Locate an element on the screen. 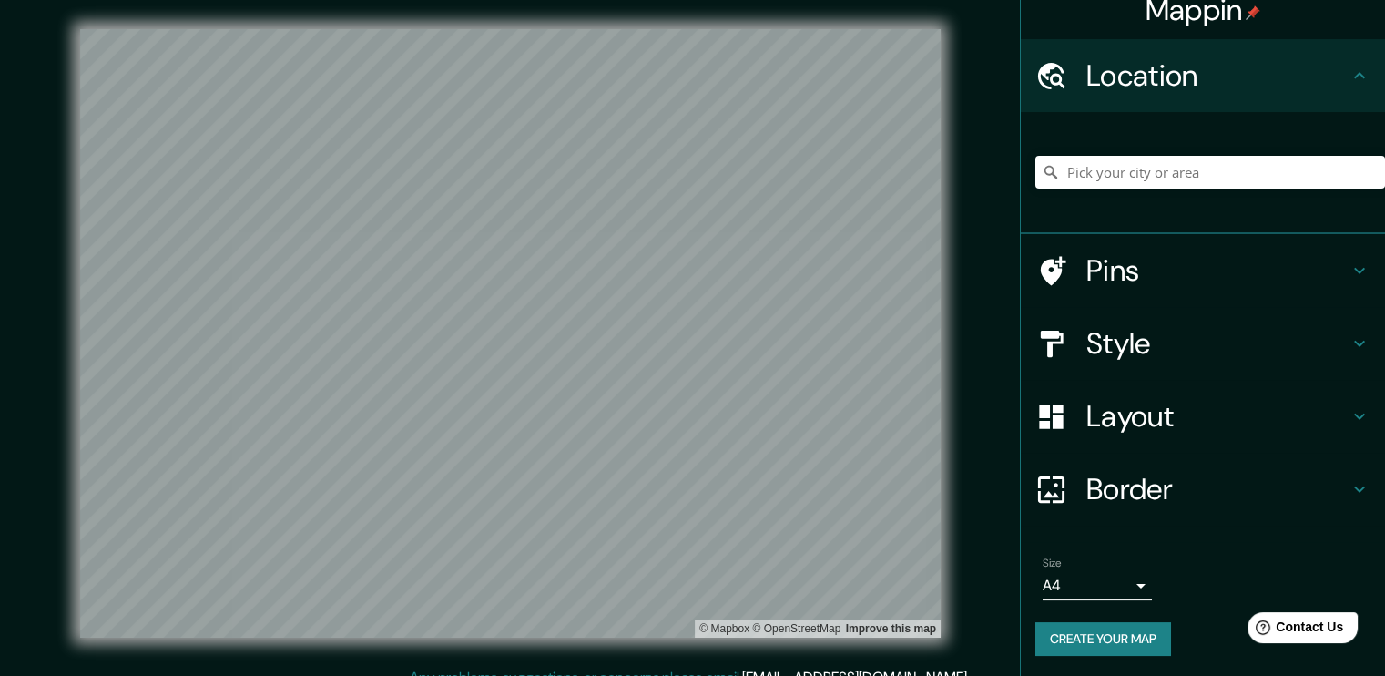  a: Map feedback is located at coordinates (890, 628).